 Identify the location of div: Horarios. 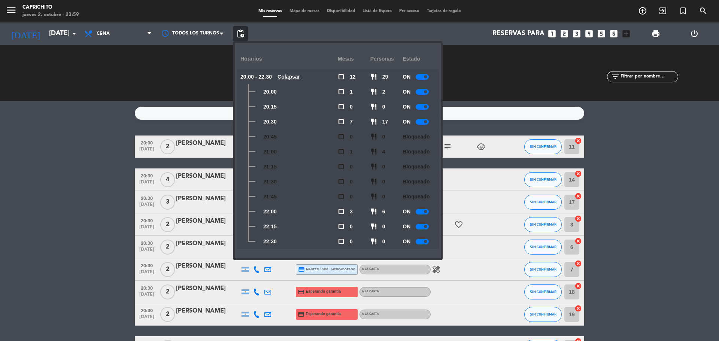
(289, 59).